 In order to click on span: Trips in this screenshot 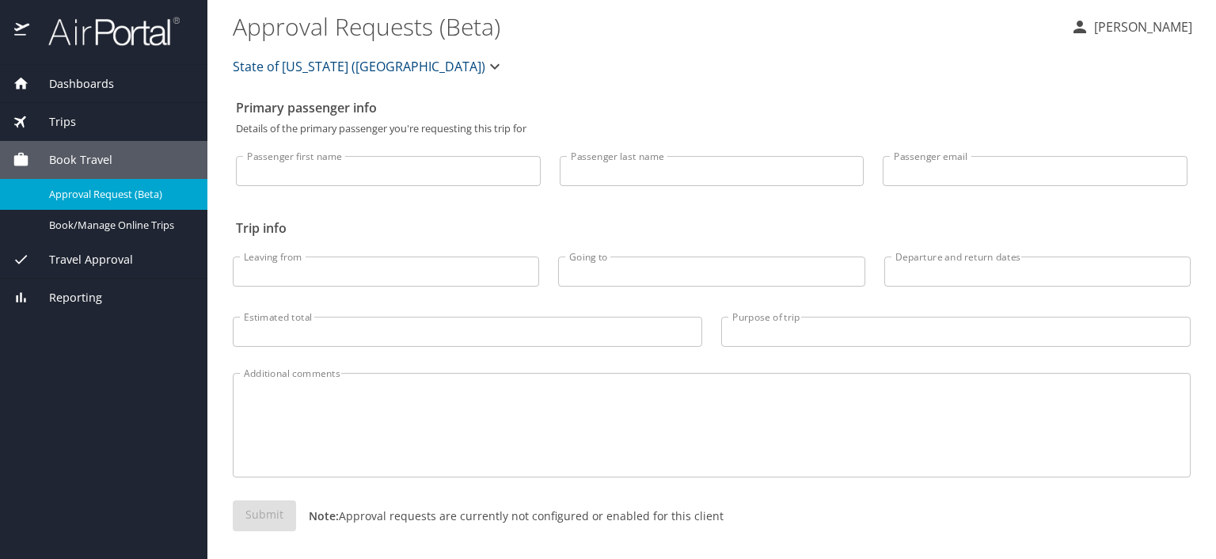, I will do `click(52, 122)`.